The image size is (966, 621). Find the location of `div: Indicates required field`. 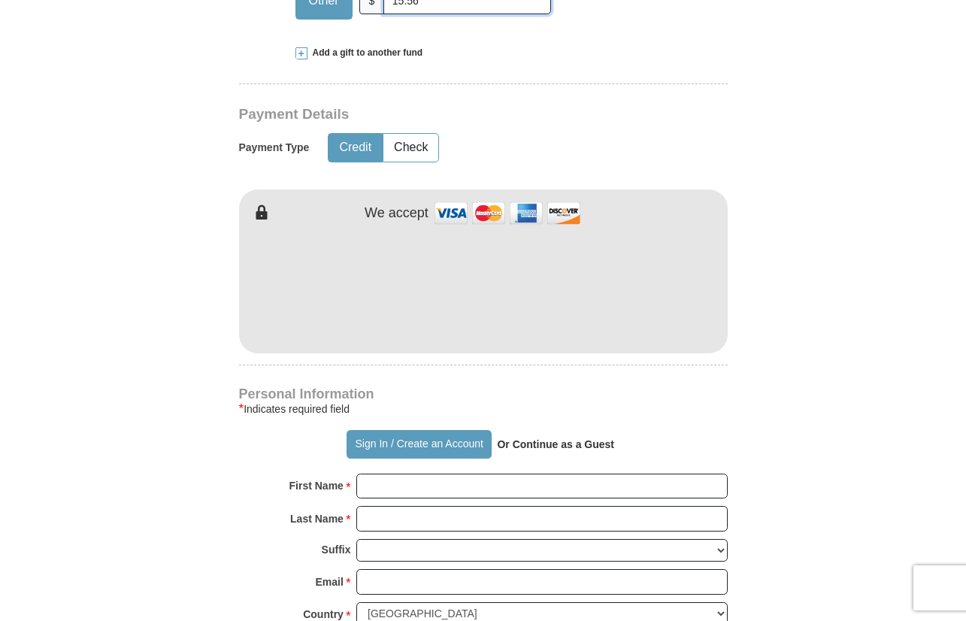

div: Indicates required field is located at coordinates (484, 409).